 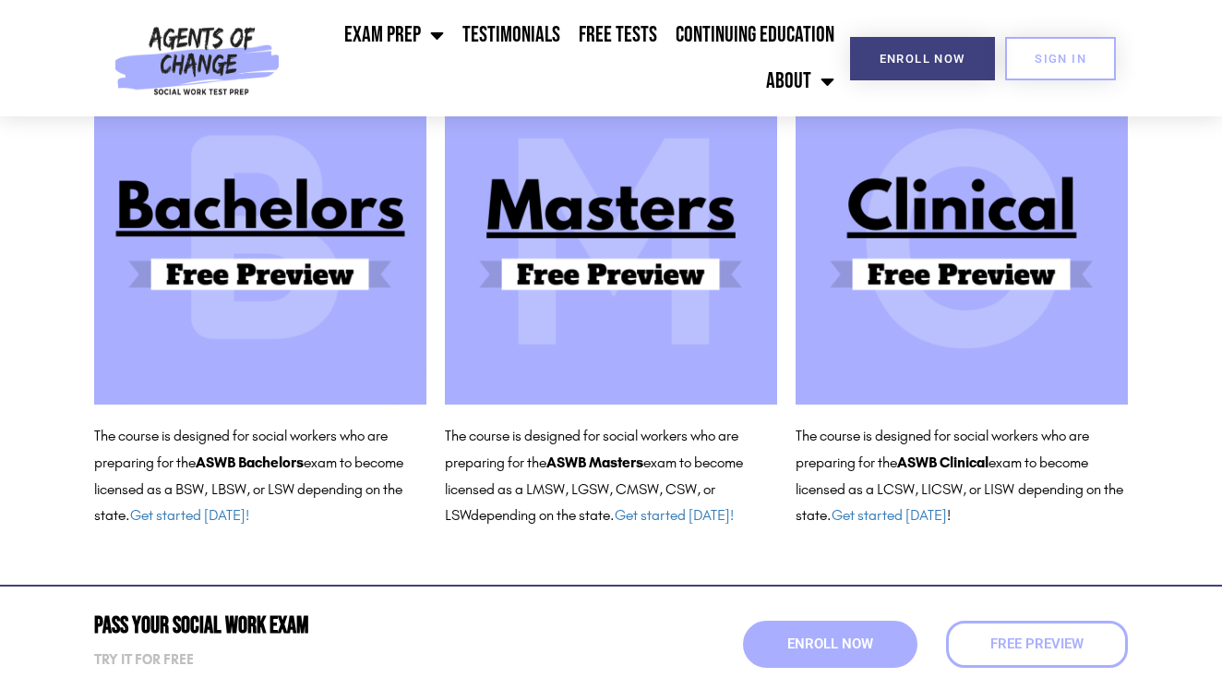 I want to click on a: Continuing Education, so click(x=755, y=35).